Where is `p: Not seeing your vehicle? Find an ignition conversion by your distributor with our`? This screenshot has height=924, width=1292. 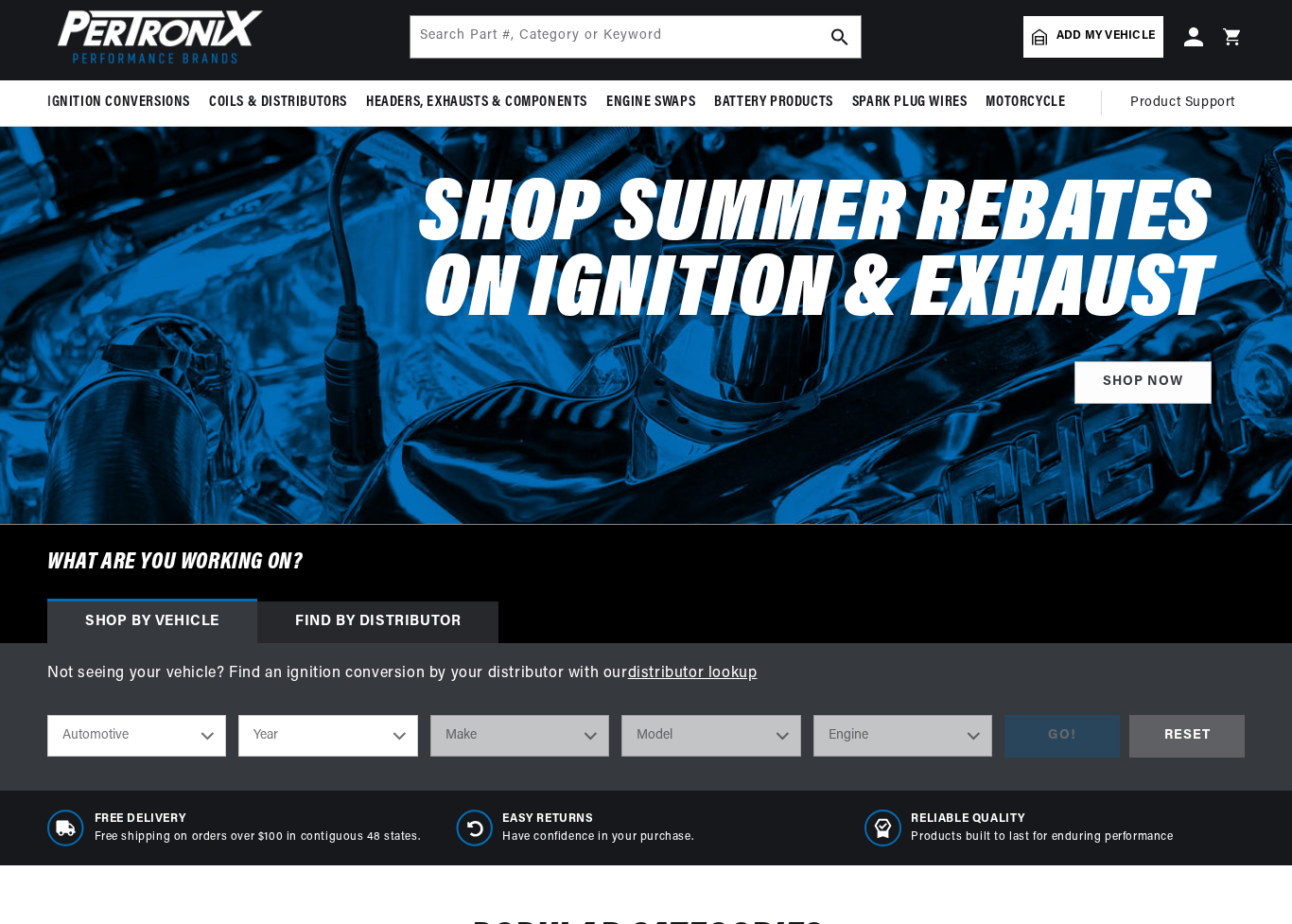 p: Not seeing your vehicle? Find an ignition conversion by your distributor with our is located at coordinates (646, 674).